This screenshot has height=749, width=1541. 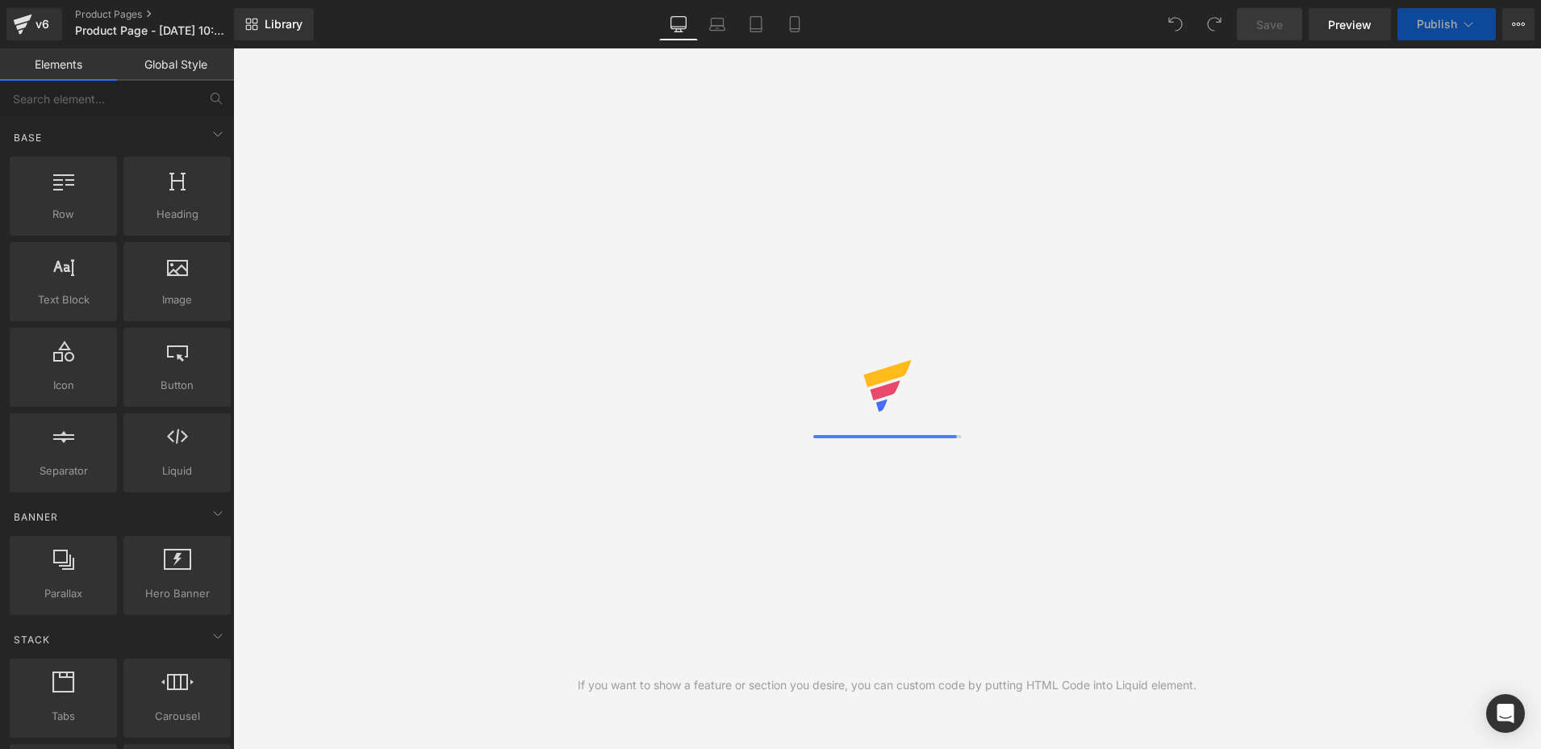 What do you see at coordinates (1214, 24) in the screenshot?
I see `button: Redo` at bounding box center [1214, 24].